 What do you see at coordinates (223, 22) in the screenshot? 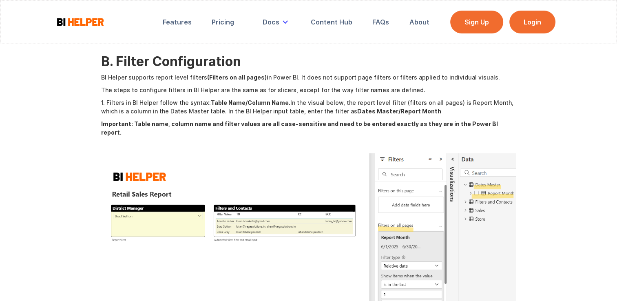
I see `a: Pricing` at bounding box center [223, 22].